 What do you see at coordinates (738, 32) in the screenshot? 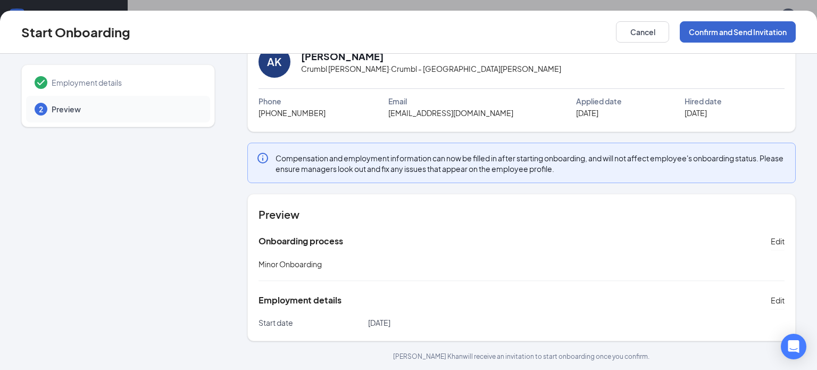
I see `button: Confirm and Send Invitation` at bounding box center [738, 32].